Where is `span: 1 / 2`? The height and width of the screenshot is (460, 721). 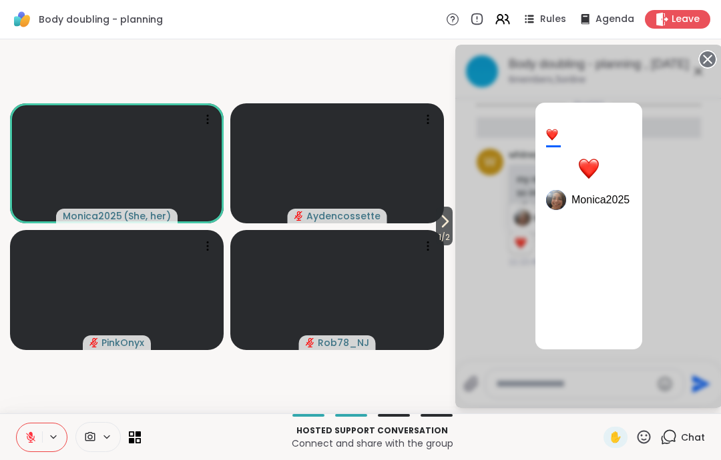 span: 1 / 2 is located at coordinates (444, 238).